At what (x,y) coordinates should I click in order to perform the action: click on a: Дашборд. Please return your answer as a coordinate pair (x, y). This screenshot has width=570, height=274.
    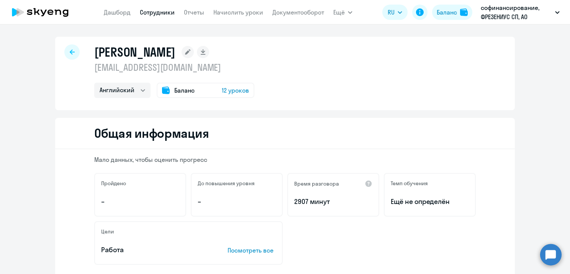
    Looking at the image, I should click on (117, 12).